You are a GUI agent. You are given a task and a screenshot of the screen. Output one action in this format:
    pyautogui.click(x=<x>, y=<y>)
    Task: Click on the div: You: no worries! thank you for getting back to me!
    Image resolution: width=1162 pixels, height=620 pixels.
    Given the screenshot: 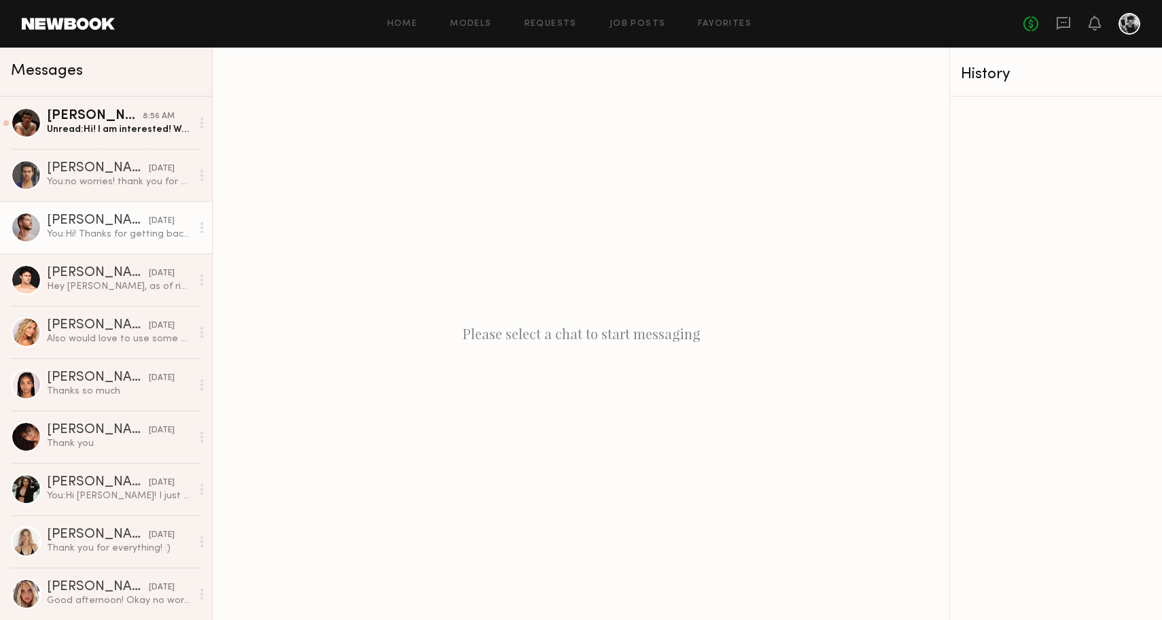 What is the action you would take?
    pyautogui.click(x=119, y=181)
    